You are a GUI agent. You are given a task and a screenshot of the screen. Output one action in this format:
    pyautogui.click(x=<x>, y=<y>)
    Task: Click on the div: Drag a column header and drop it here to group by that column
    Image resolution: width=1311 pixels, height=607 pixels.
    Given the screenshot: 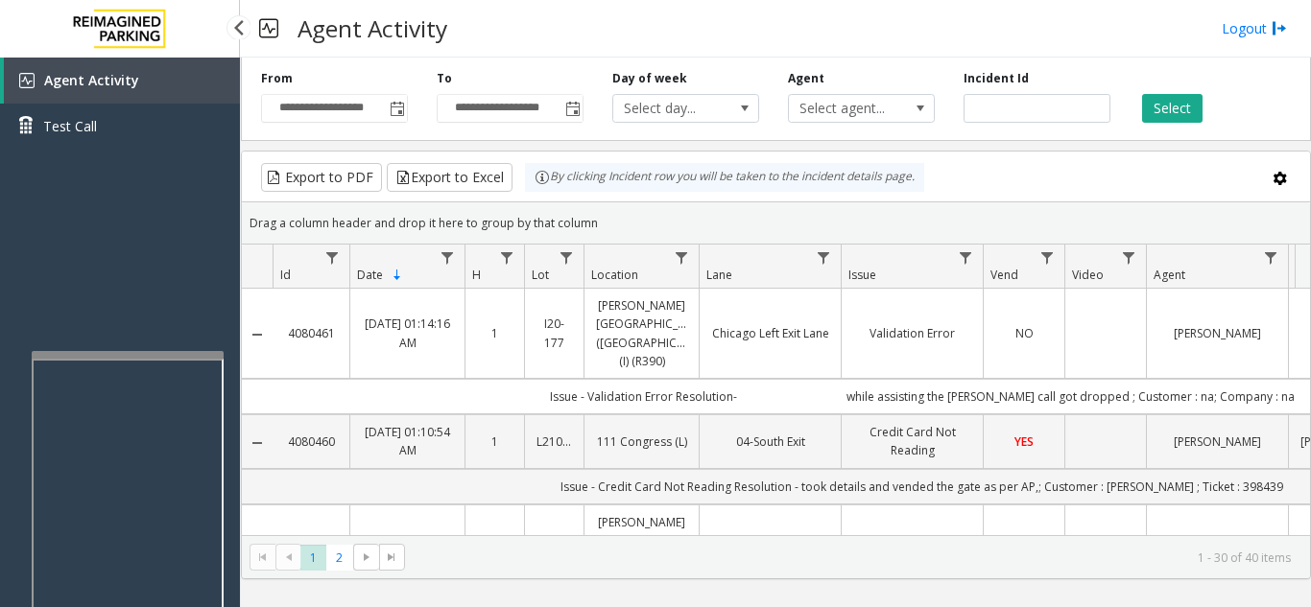 What is the action you would take?
    pyautogui.click(x=775, y=223)
    